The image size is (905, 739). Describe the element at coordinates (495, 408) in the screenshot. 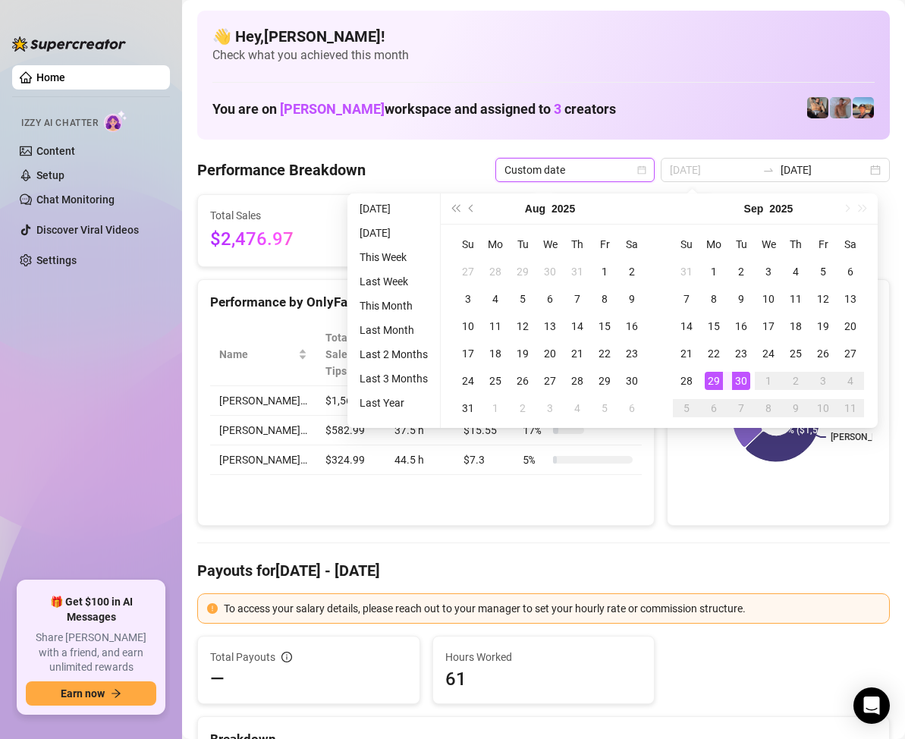

I see `div: 1` at that location.